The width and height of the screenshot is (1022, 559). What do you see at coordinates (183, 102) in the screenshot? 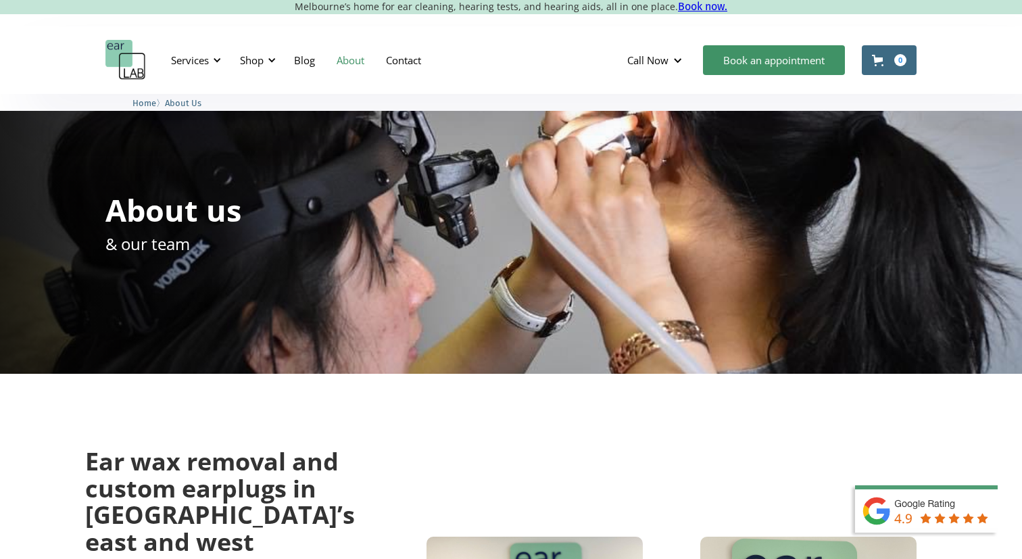
I see `a: About Us` at bounding box center [183, 102].